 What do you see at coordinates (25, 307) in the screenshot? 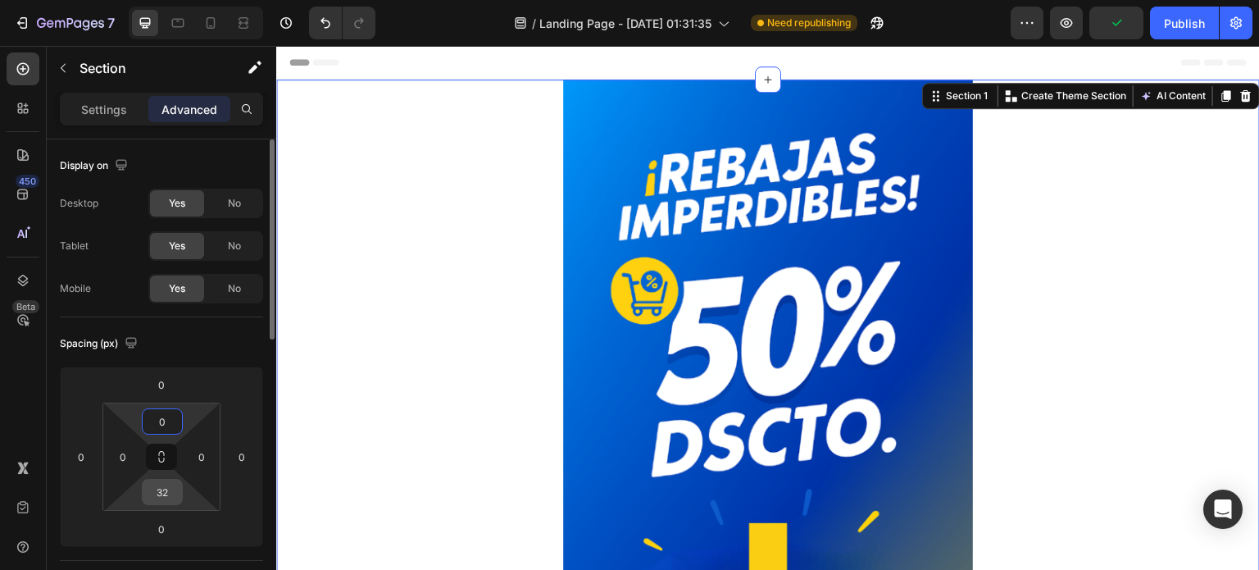
I see `div: Beta` at bounding box center [25, 307].